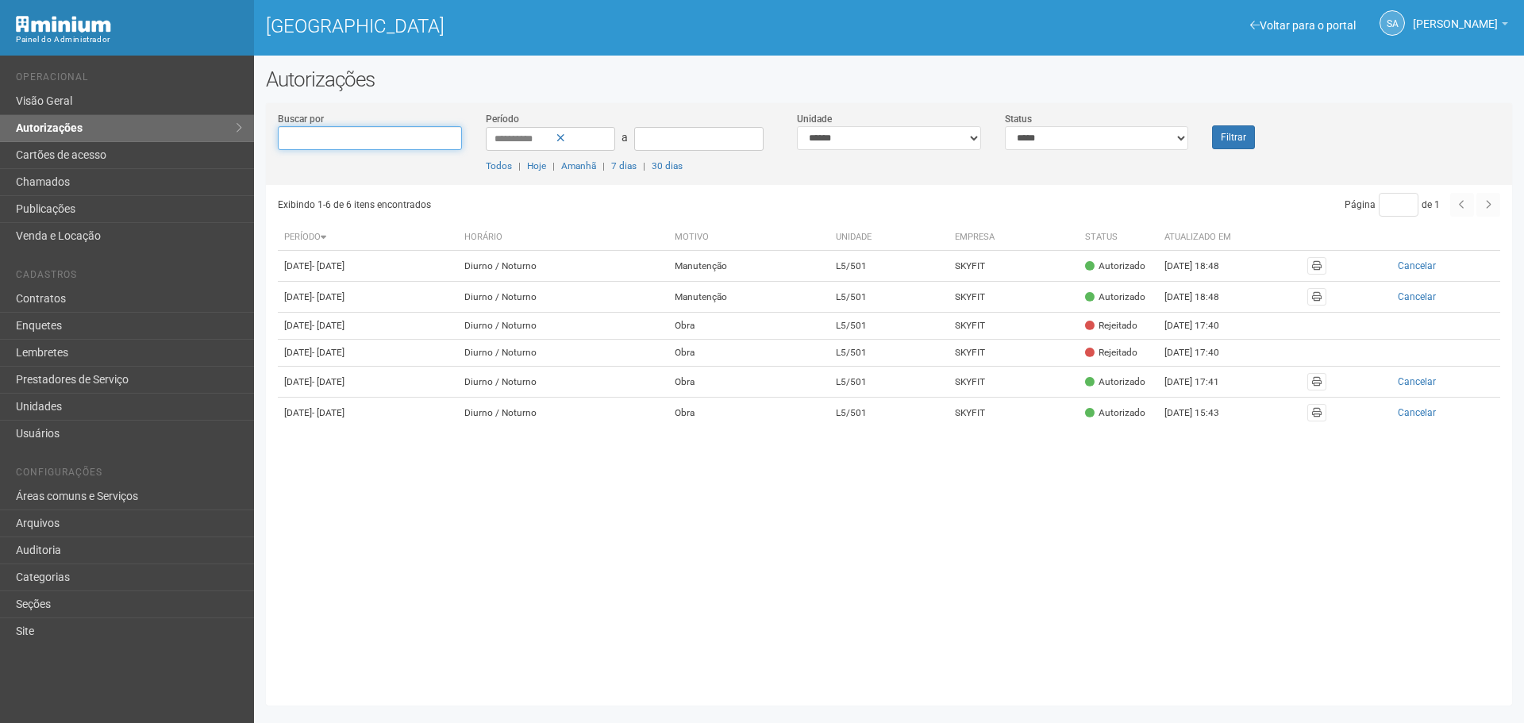 Image resolution: width=1524 pixels, height=723 pixels. Describe the element at coordinates (578, 166) in the screenshot. I see `a: Amanhã` at that location.